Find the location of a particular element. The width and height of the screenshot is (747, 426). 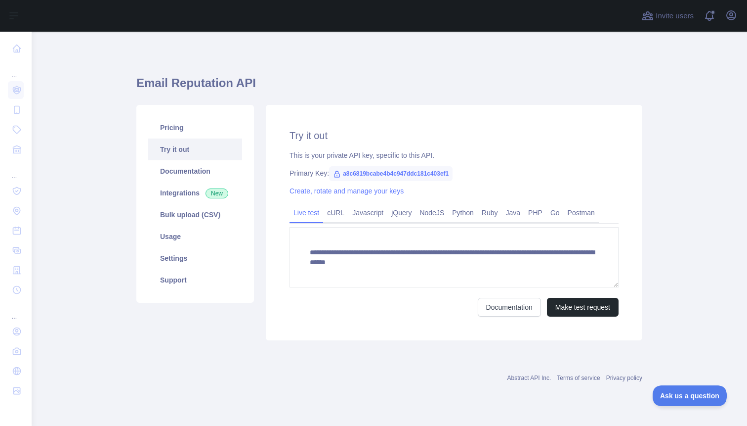

a: Integrations New is located at coordinates (195, 193).